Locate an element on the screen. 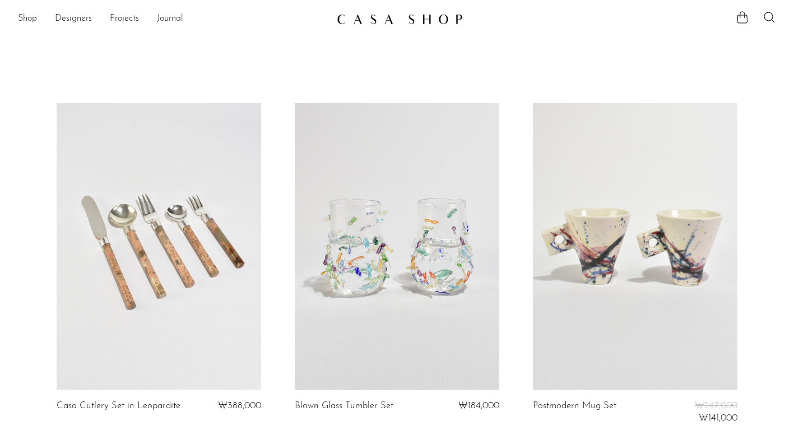  ul: NEW HEADER MENU is located at coordinates (173, 19).